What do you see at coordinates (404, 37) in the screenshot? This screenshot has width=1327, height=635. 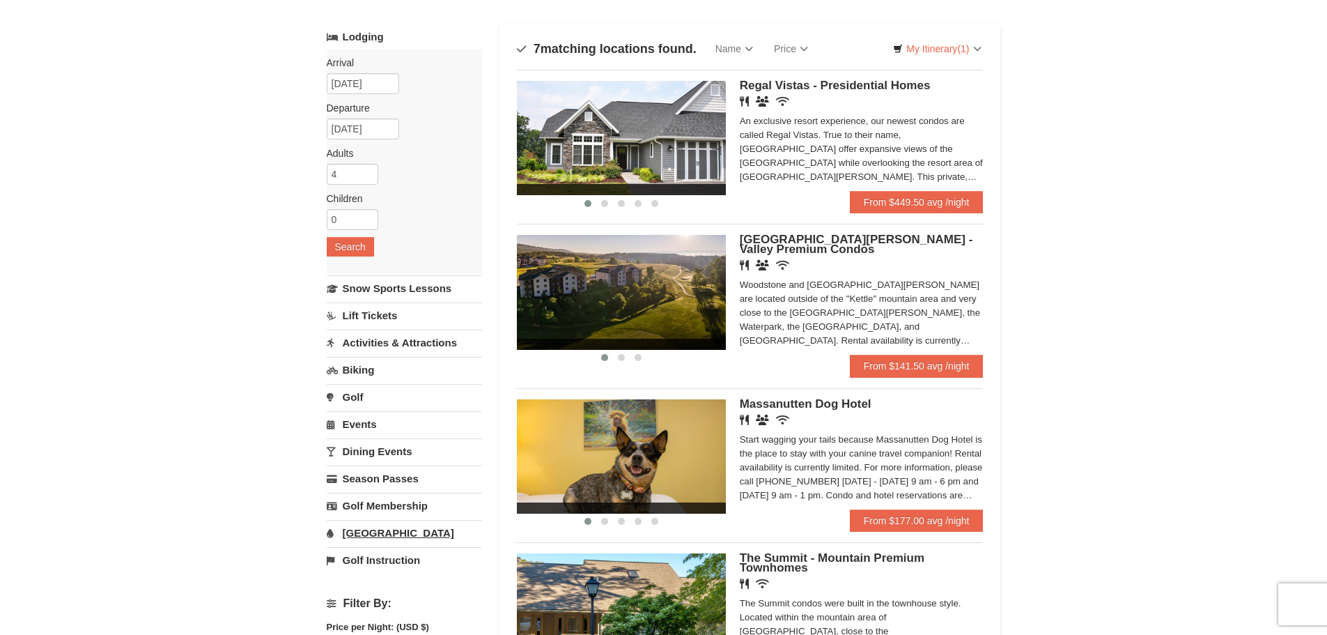 I see `a: Lodging` at bounding box center [404, 37].